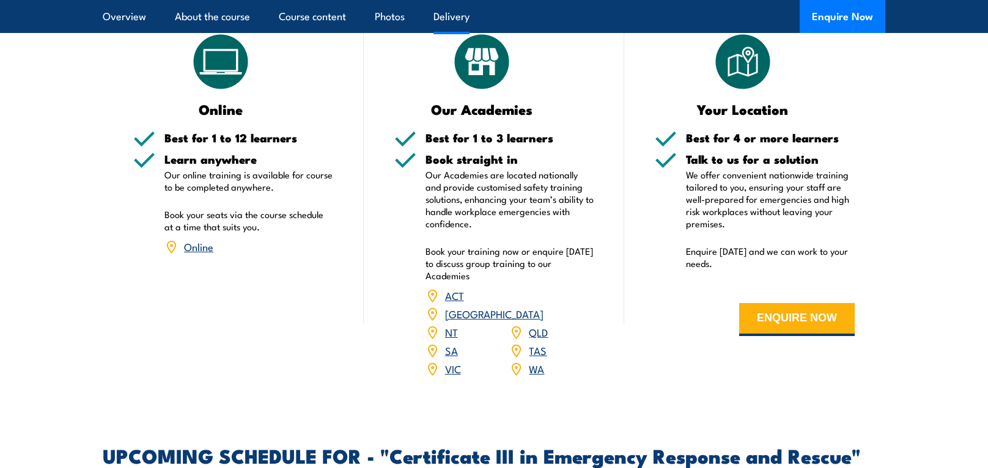 The image size is (988, 468). Describe the element at coordinates (510, 138) in the screenshot. I see `h5: Best for 1 to 3 learners` at that location.